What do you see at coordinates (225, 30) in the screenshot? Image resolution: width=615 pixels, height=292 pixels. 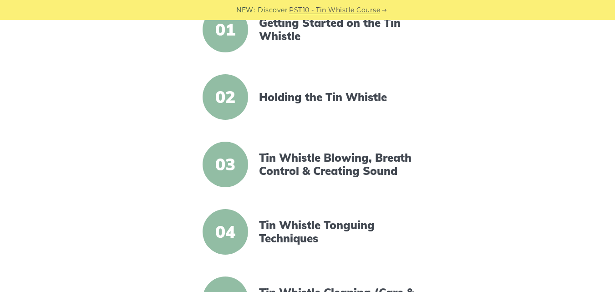 I see `span: 01` at bounding box center [225, 30].